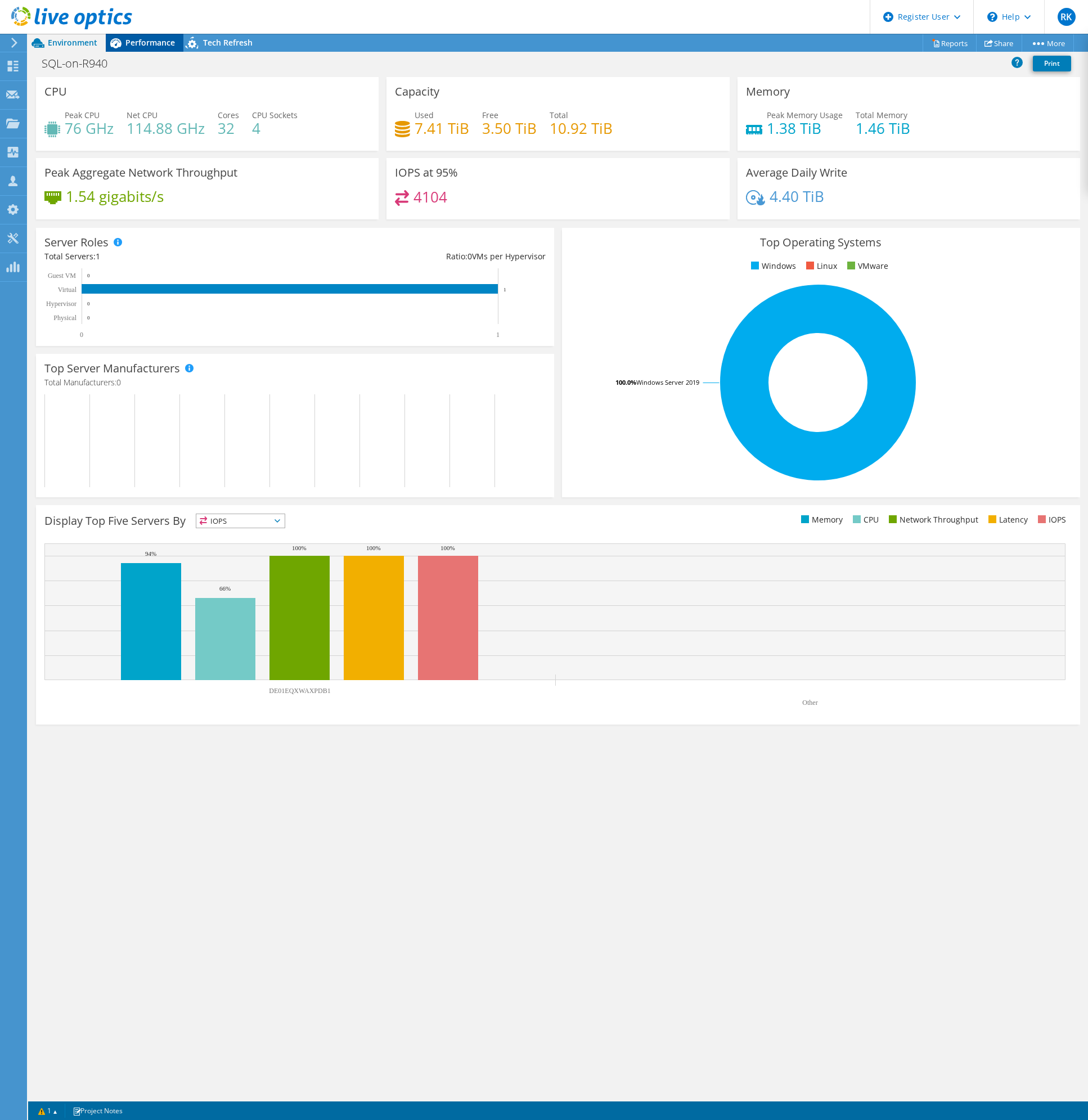  What do you see at coordinates (882, 114) in the screenshot?
I see `span: Total Memory` at bounding box center [882, 114].